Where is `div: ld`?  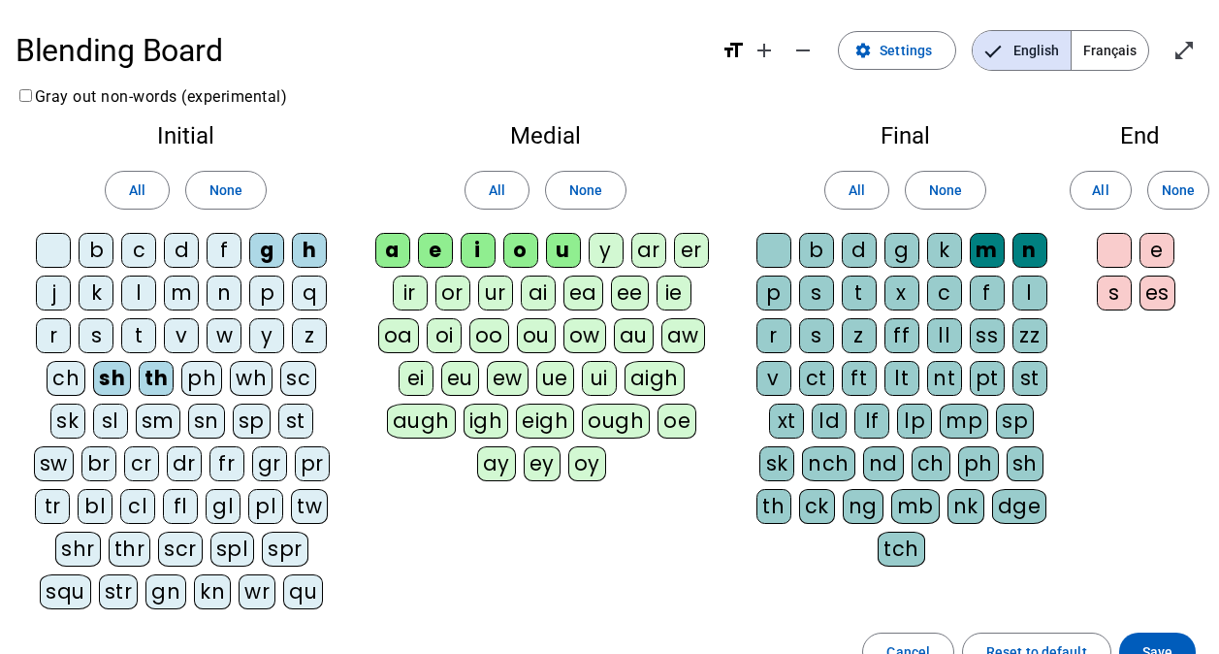
div: ld is located at coordinates (829, 421).